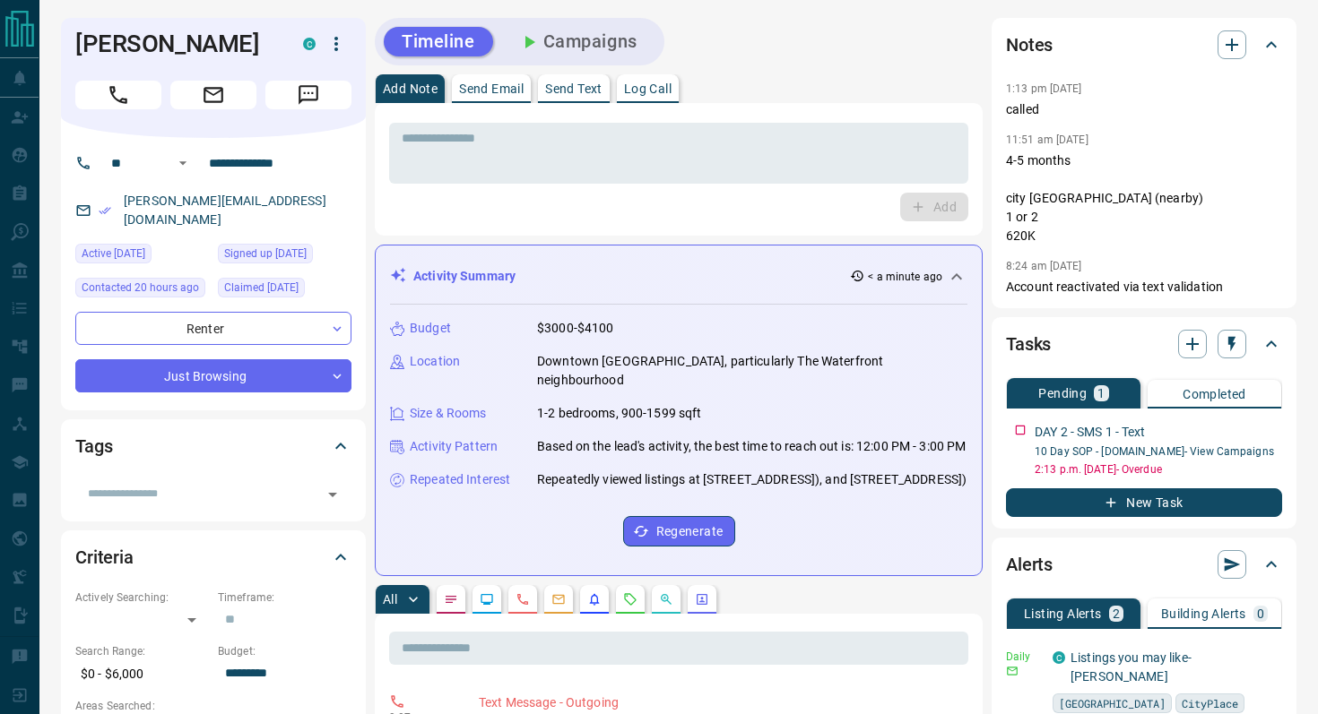 The height and width of the screenshot is (714, 1318). Describe the element at coordinates (142, 598) in the screenshot. I see `p: Actively Searching:` at that location.